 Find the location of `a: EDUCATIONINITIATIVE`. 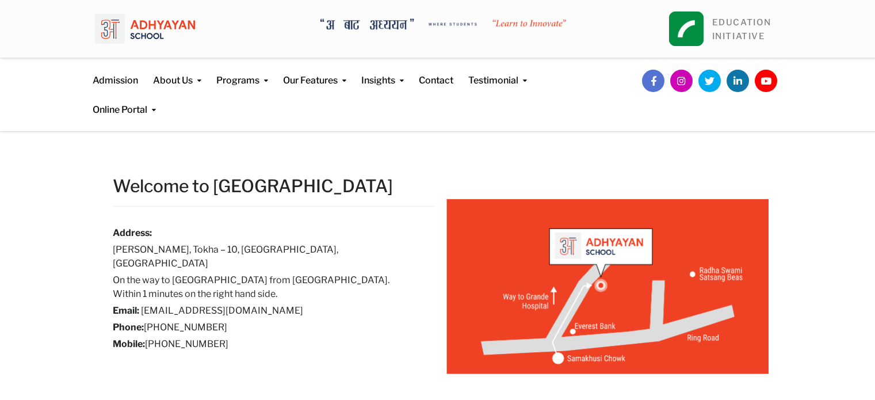

a: EDUCATIONINITIATIVE is located at coordinates (742, 29).